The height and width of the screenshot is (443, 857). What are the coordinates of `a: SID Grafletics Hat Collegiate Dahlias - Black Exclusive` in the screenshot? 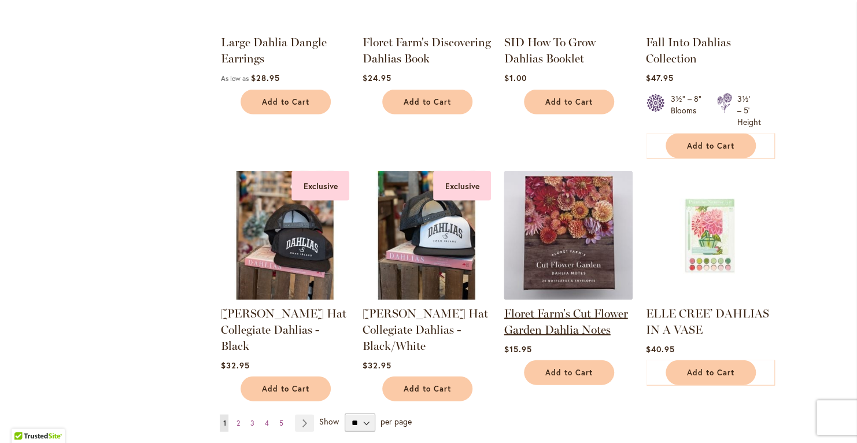 It's located at (284, 296).